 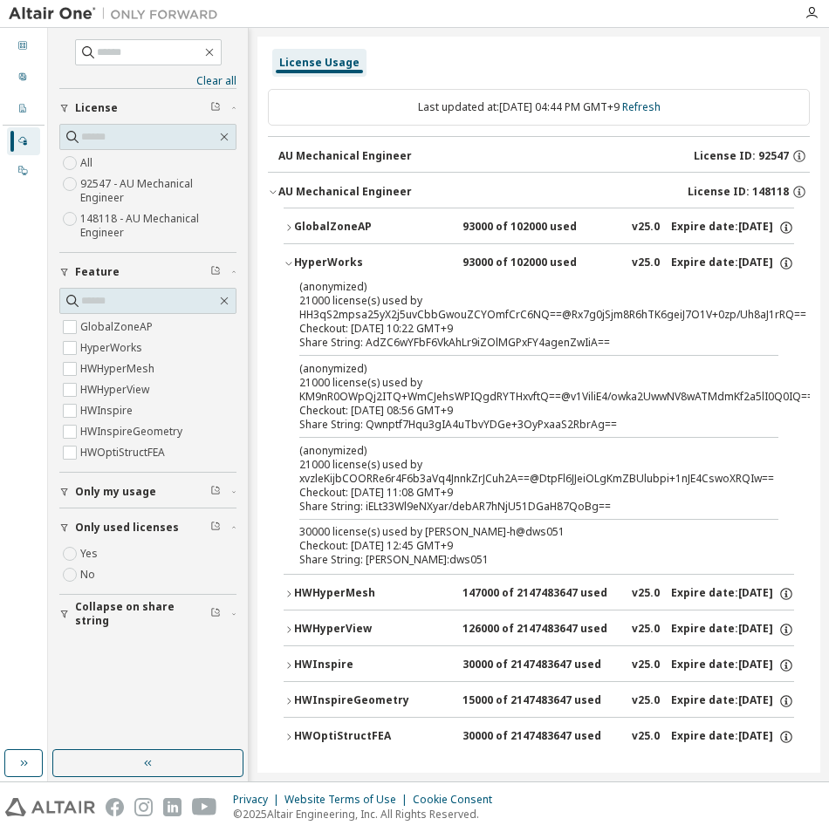 What do you see at coordinates (96, 108) in the screenshot?
I see `span: License` at bounding box center [96, 108].